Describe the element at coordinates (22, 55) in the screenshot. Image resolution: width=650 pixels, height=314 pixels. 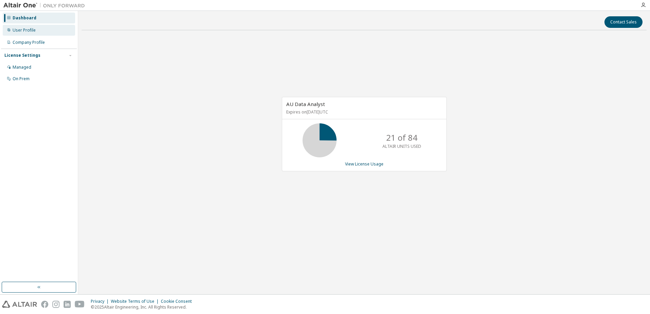
I see `div: License Settings` at that location.